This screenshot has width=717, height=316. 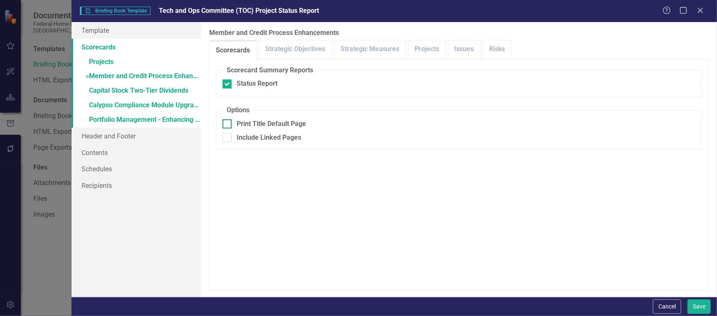 What do you see at coordinates (270, 70) in the screenshot?
I see `legend: Scorecard Summary Reports` at bounding box center [270, 70].